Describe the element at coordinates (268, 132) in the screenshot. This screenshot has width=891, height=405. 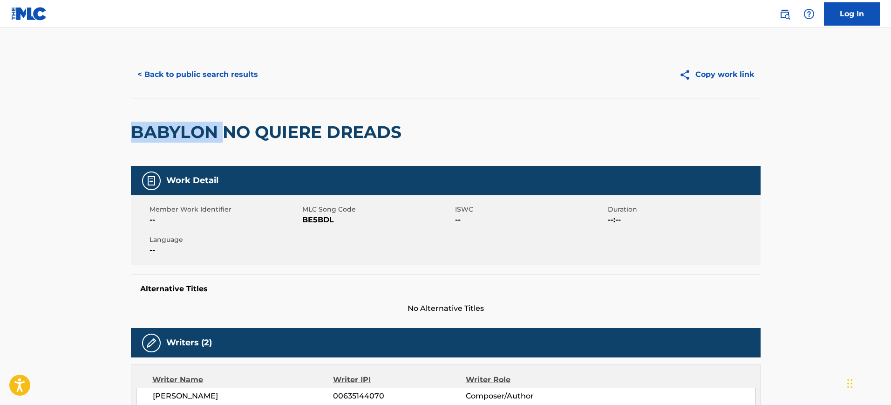
I see `h2: BABYLON NO QUIERE DREADS` at that location.